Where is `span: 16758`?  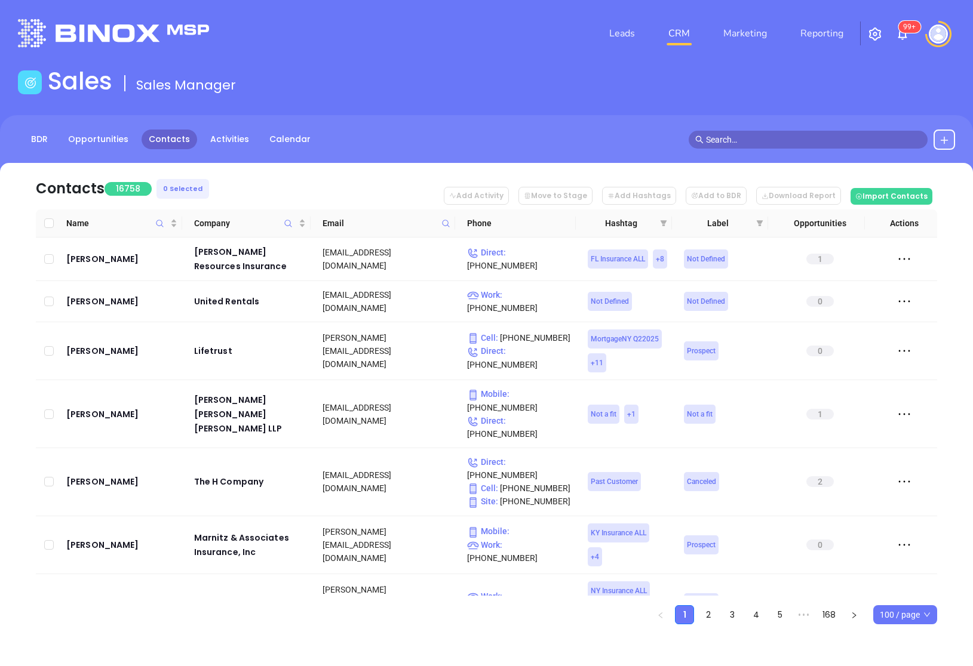
span: 16758 is located at coordinates (128, 189).